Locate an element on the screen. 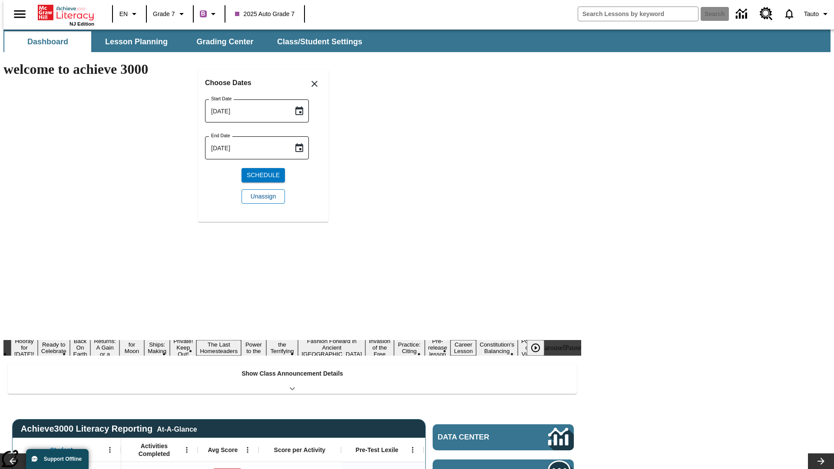 The image size is (834, 469). span: Score per Activity is located at coordinates (300, 450).